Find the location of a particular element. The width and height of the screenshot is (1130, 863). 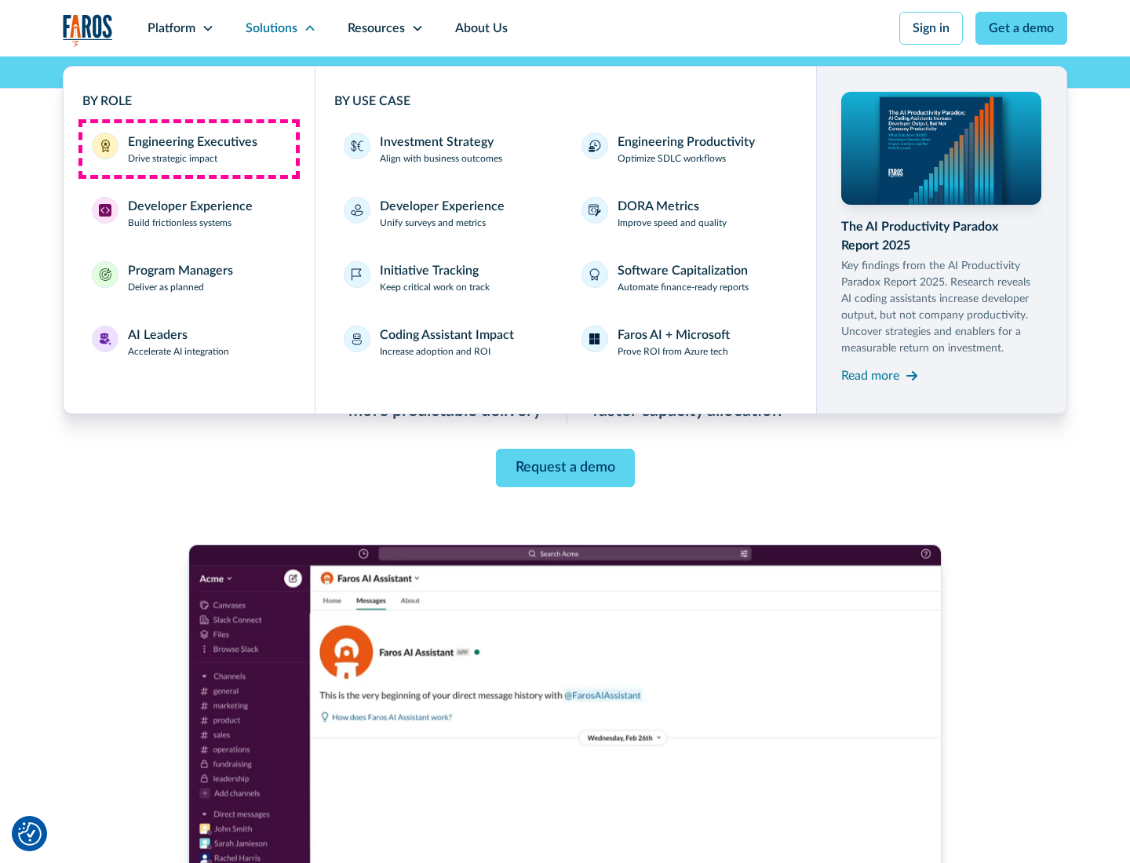

img: AI Leaders is located at coordinates (105, 339).